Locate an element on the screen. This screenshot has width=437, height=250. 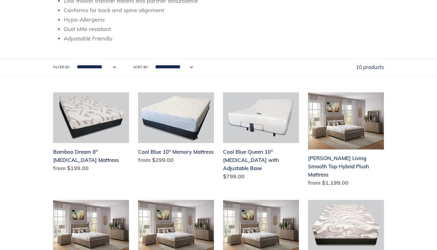
label: Sort by is located at coordinates (140, 67).